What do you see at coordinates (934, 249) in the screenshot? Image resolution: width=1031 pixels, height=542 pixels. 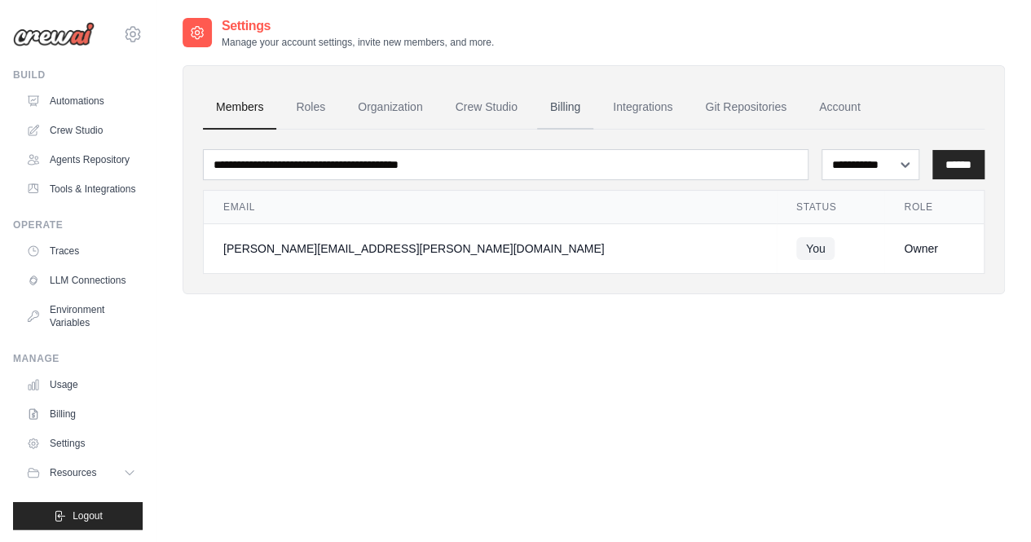 I see `div: Owner` at bounding box center [934, 249].